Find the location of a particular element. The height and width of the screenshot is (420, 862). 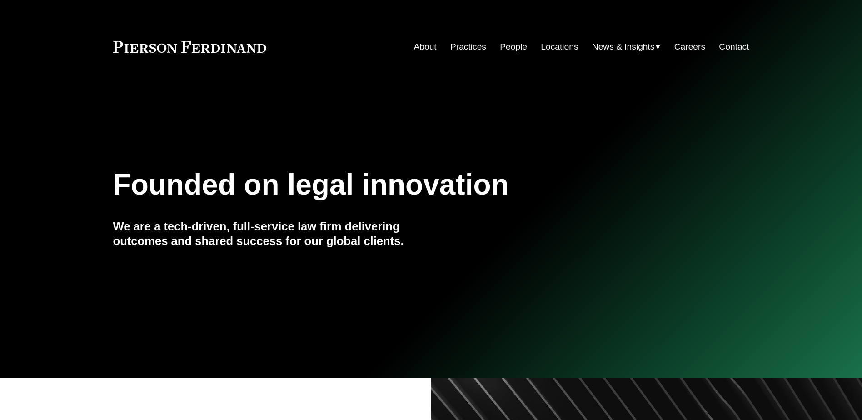

h1: Founded on legal innovation is located at coordinates (378, 184).